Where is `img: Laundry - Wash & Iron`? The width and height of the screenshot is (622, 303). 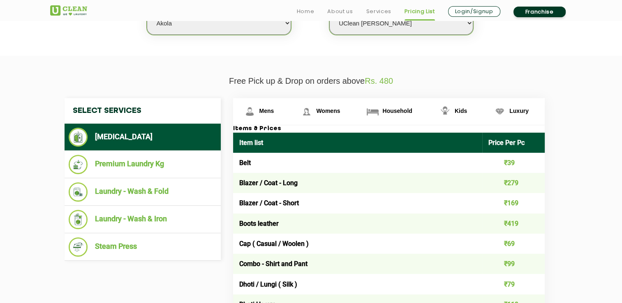
img: Laundry - Wash & Iron is located at coordinates (78, 219).